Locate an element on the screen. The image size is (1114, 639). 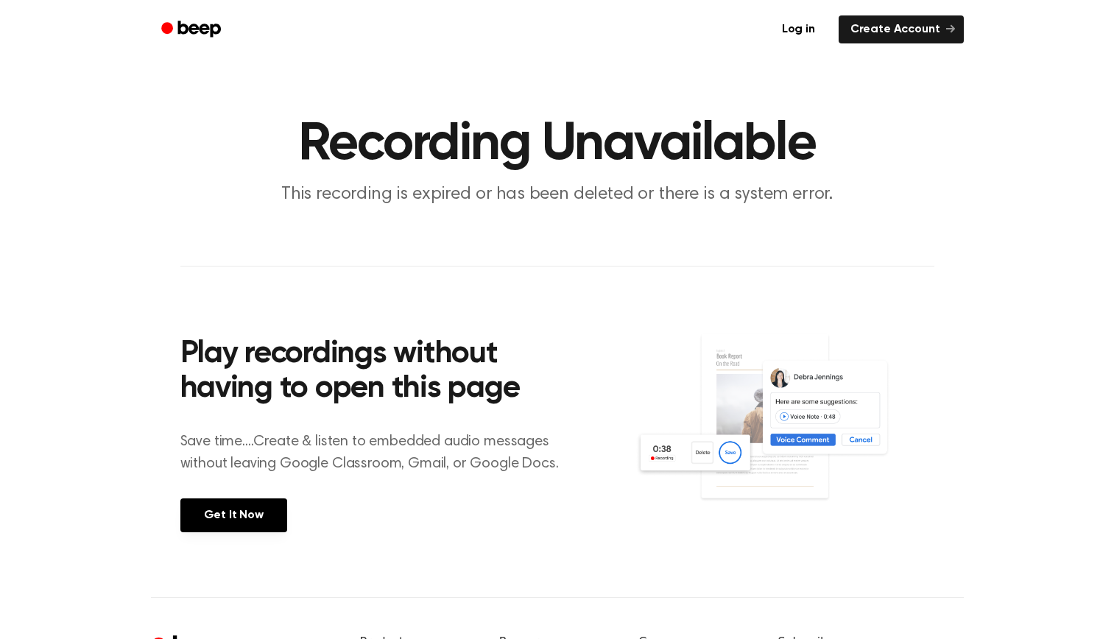
img: Voice Comments on Docs and Recording Widget is located at coordinates (784, 432).